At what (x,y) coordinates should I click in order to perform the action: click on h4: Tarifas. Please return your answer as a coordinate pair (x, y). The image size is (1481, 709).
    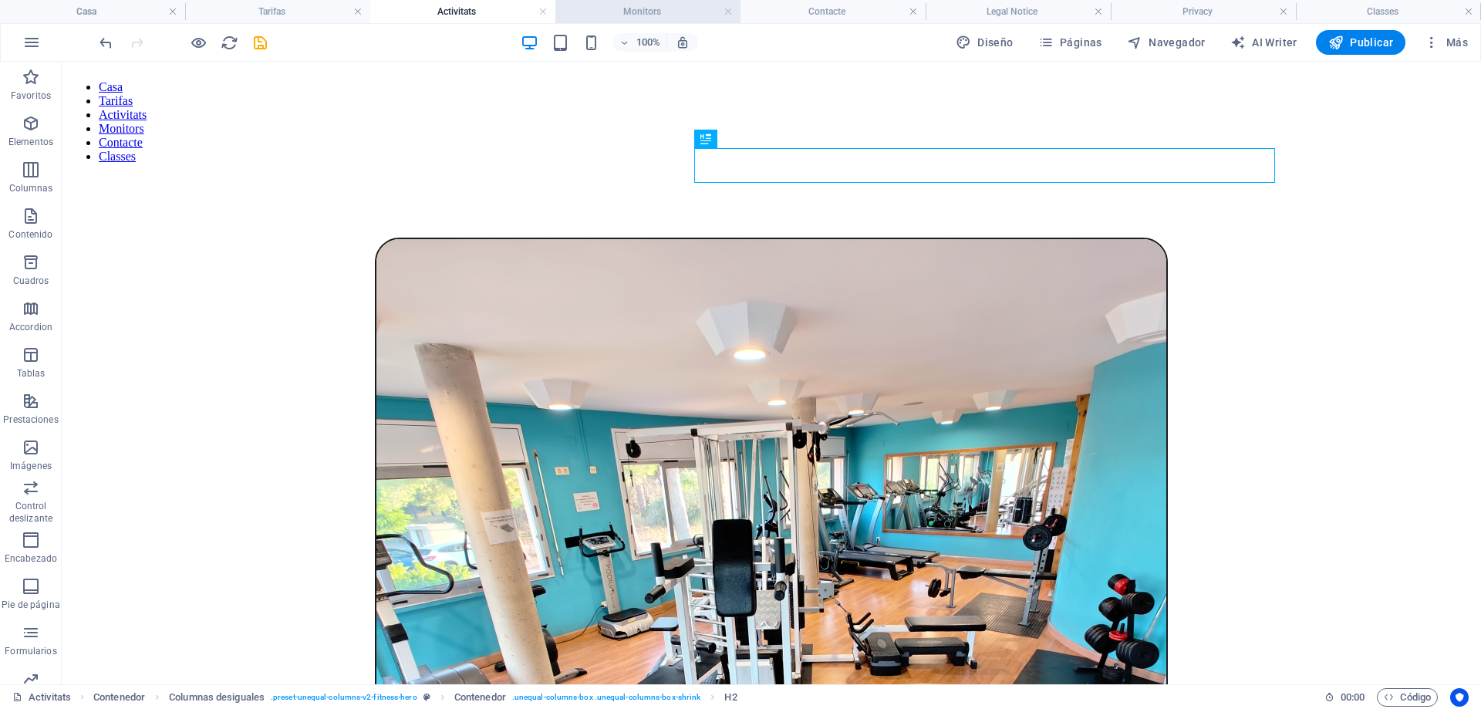
    Looking at the image, I should click on (278, 12).